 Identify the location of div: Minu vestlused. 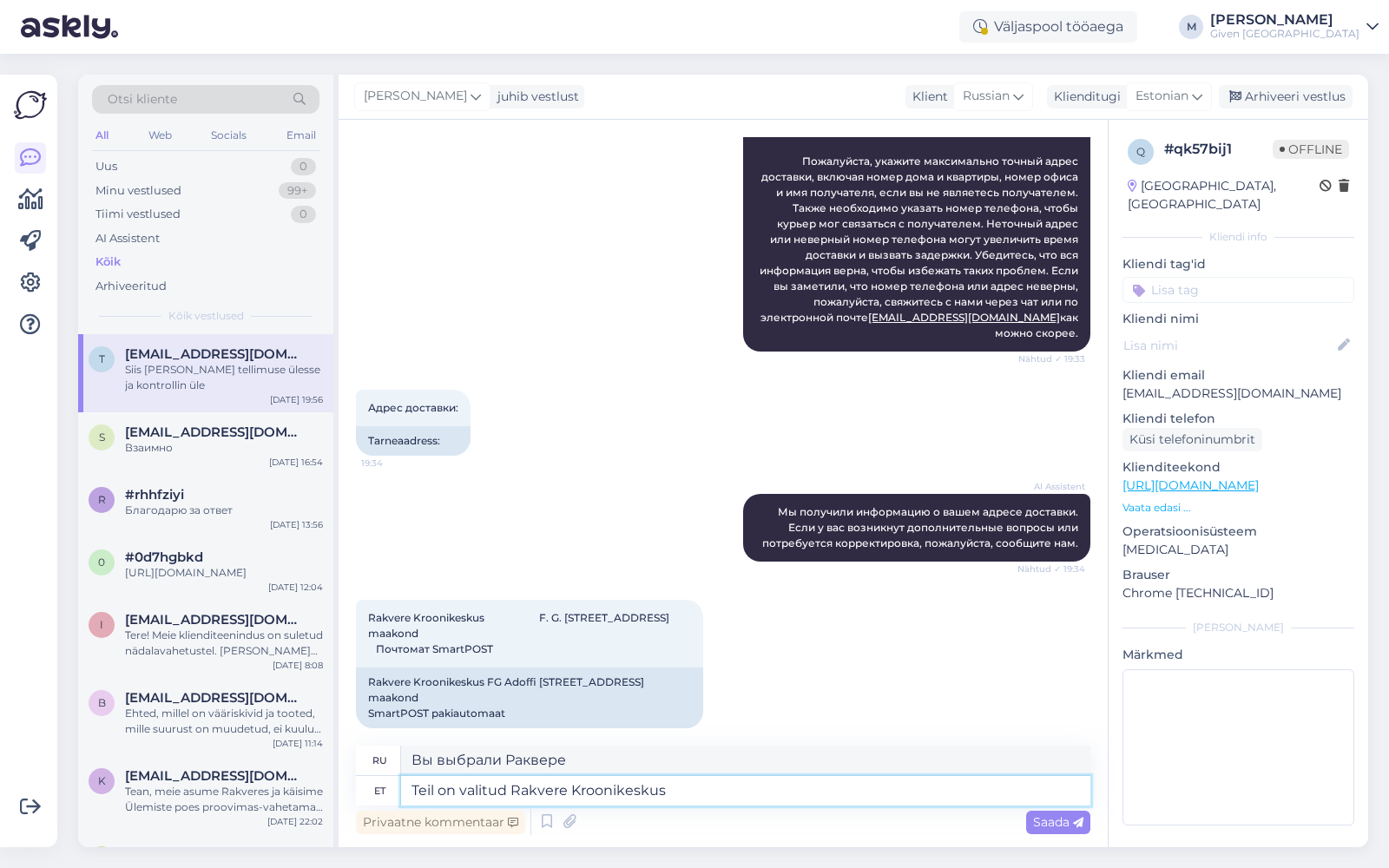
(138, 191).